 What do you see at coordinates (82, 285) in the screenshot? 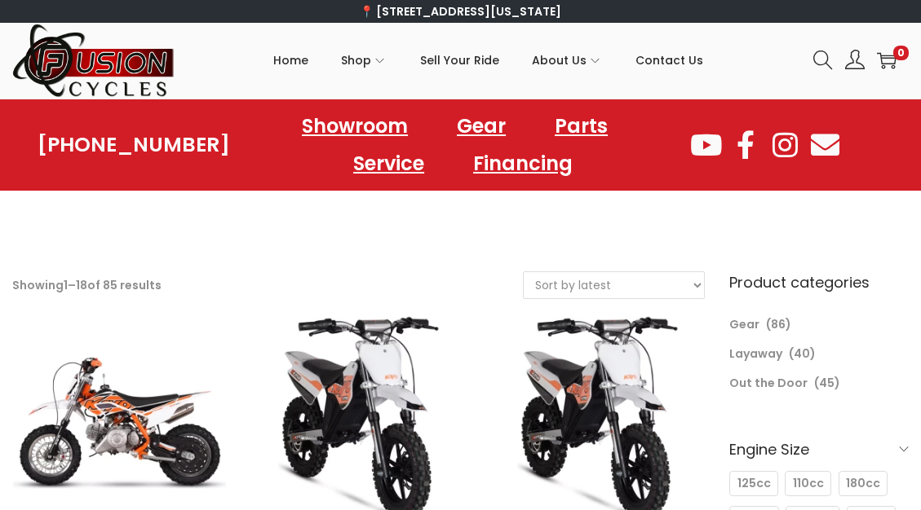
I see `span: 18` at bounding box center [82, 285].